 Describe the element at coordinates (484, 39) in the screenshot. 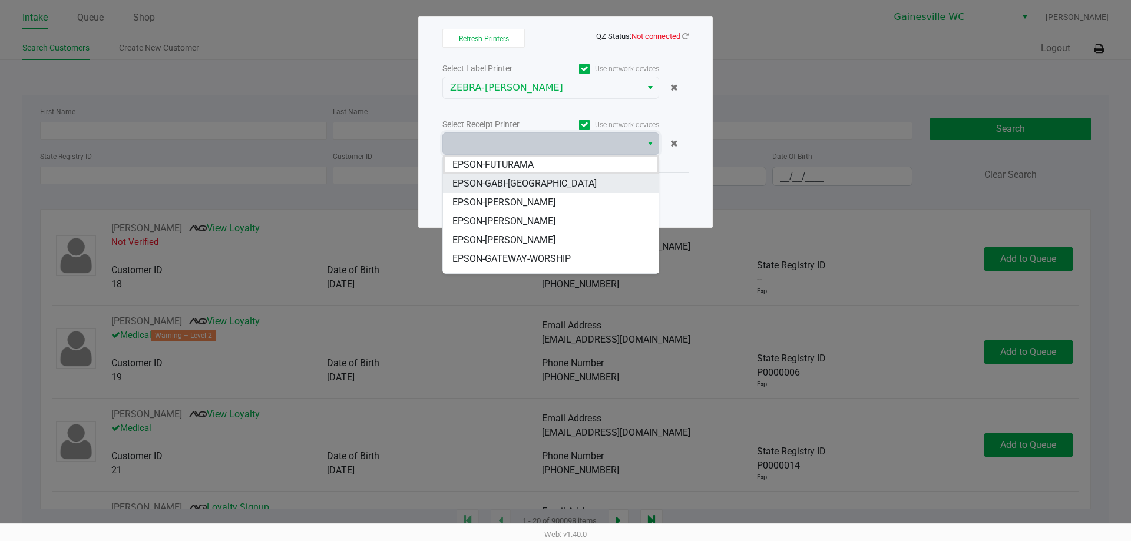

I see `span: Refresh Printers` at that location.